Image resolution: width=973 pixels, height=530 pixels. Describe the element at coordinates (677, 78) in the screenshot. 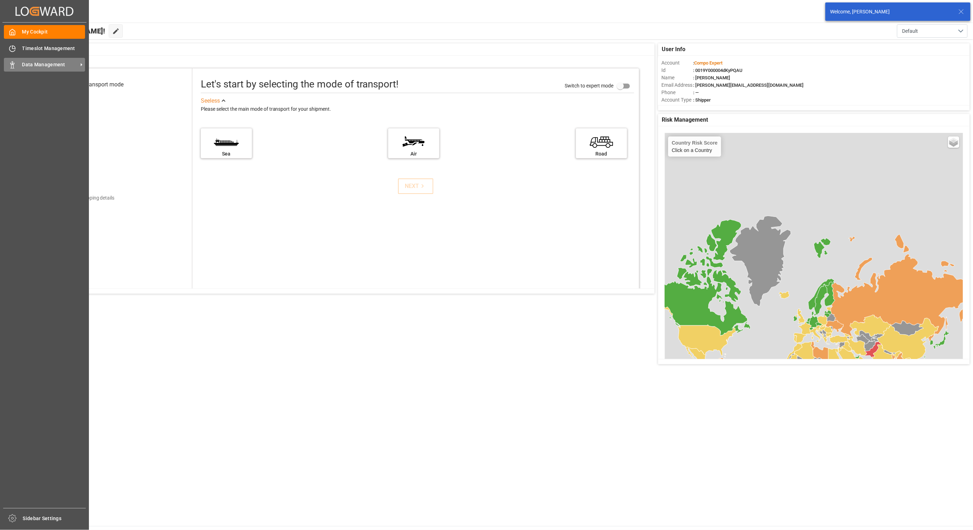

I see `span: Name` at that location.